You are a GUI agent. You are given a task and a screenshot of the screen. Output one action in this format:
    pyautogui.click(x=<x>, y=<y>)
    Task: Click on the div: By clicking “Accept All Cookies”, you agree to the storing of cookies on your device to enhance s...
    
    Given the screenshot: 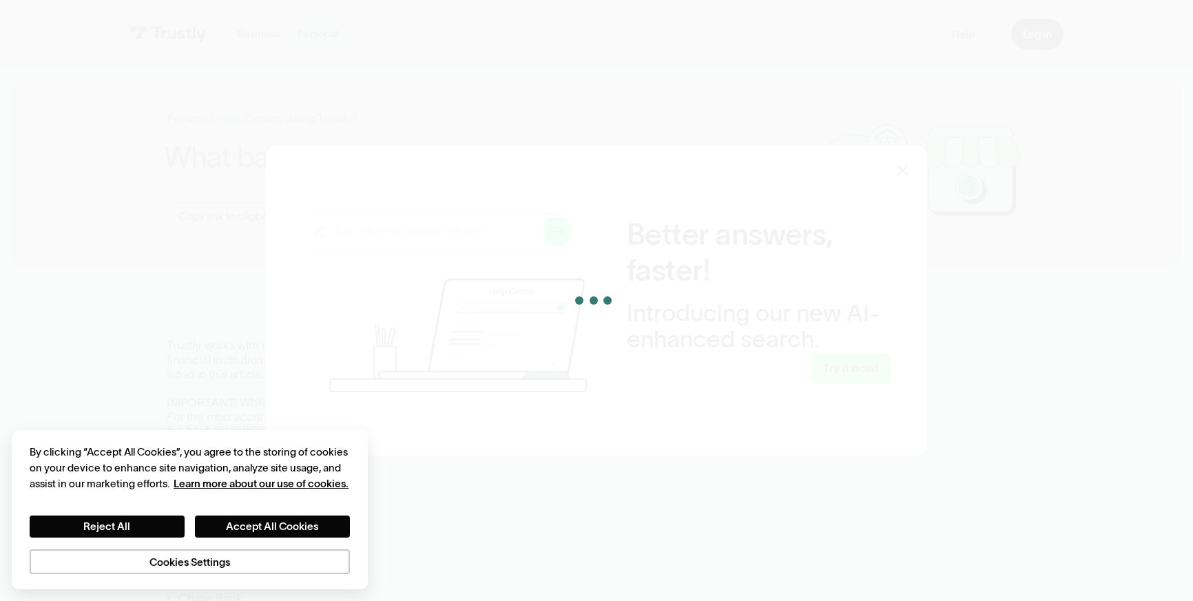 What is the action you would take?
    pyautogui.click(x=189, y=468)
    